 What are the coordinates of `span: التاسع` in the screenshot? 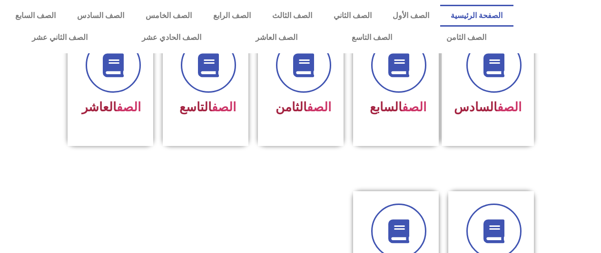 It's located at (208, 107).